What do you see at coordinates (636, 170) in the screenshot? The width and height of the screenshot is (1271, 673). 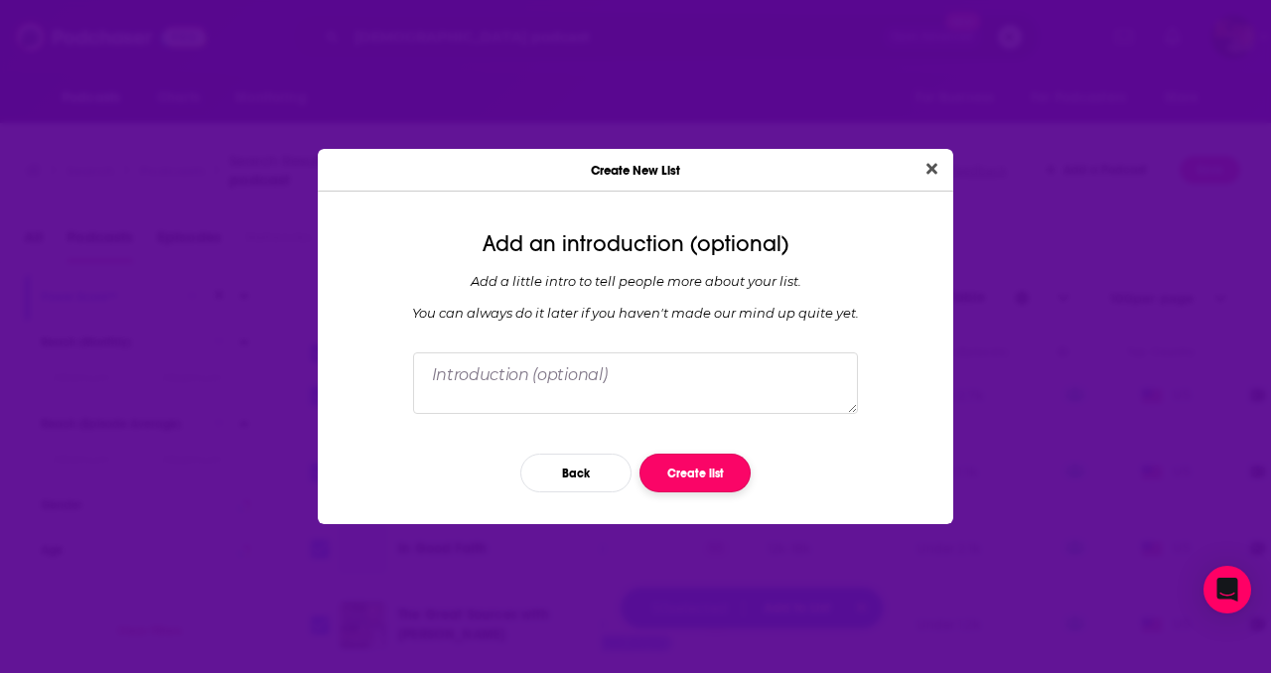 I see `div: Create New List` at bounding box center [636, 170].